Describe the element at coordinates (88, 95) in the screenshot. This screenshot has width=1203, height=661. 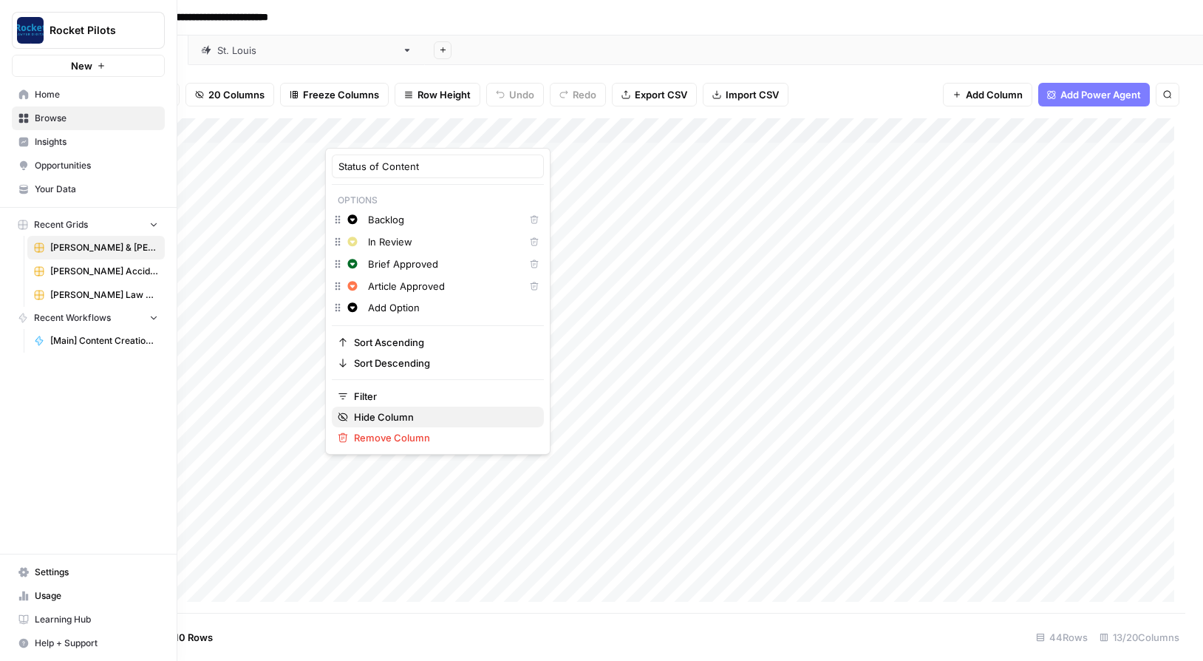
I see `a: Home` at that location.